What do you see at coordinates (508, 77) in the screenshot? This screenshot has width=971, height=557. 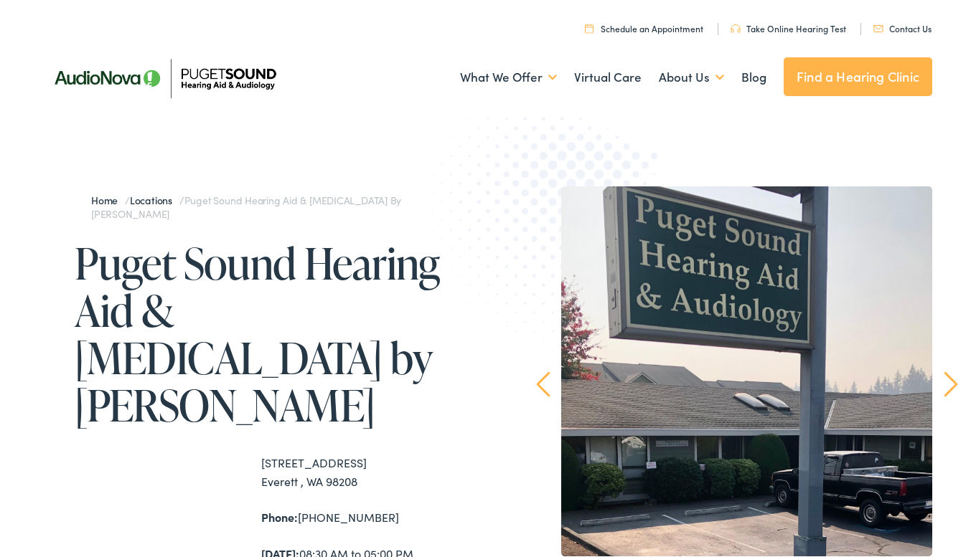 I see `a: What We Offer` at bounding box center [508, 77].